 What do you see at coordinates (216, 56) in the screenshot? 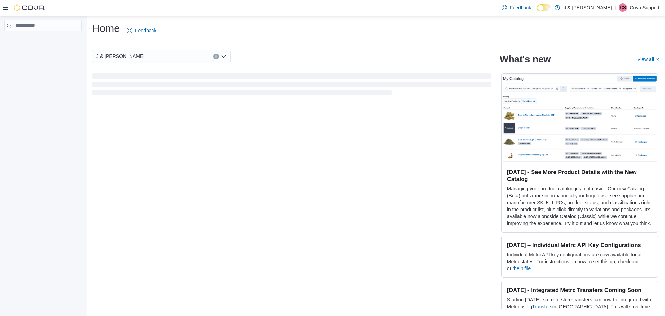
I see `button: Clear input` at bounding box center [216, 56].